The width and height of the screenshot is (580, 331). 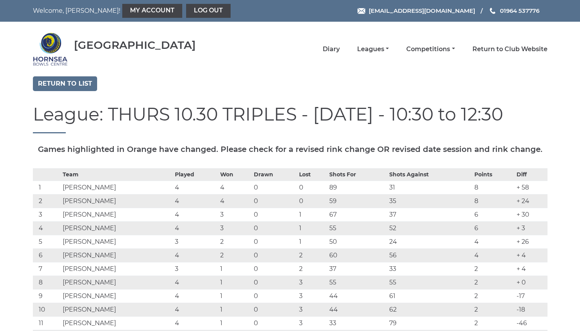 What do you see at coordinates (357, 214) in the screenshot?
I see `td: 67` at bounding box center [357, 214].